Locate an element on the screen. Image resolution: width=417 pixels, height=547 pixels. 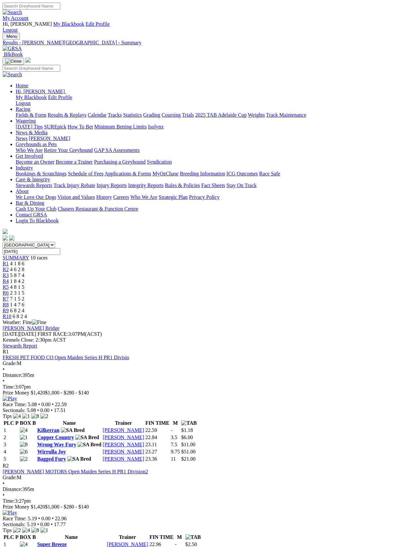
td: 23.27 is located at coordinates (157, 452).